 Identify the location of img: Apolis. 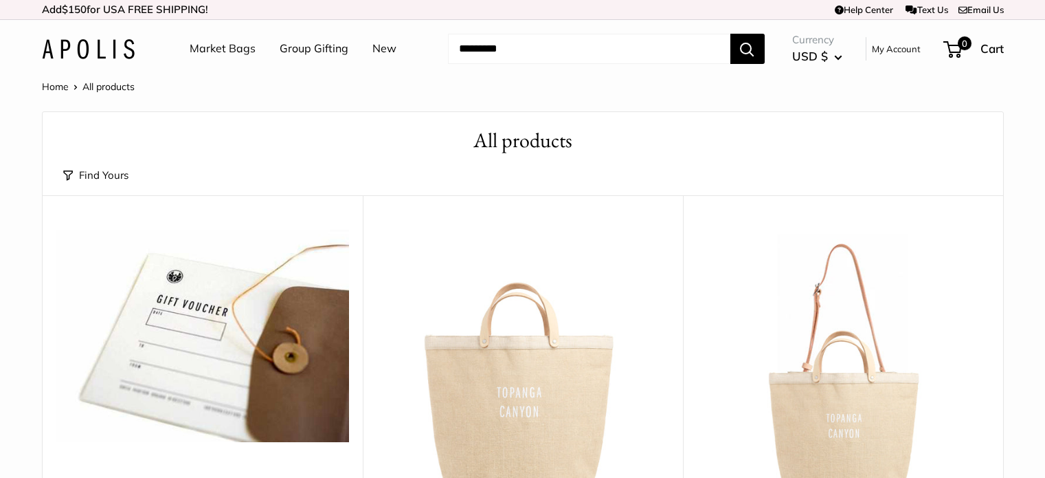
(88, 49).